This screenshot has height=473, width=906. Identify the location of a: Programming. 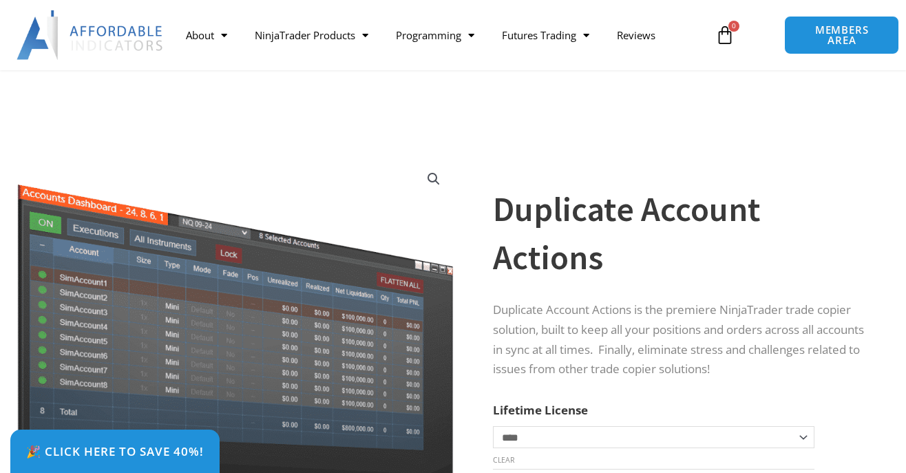
(435, 35).